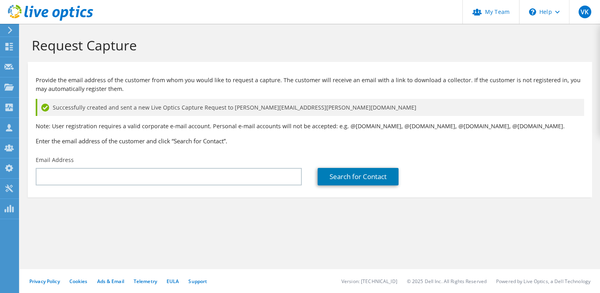 The width and height of the screenshot is (600, 293). What do you see at coordinates (358, 177) in the screenshot?
I see `a: Search for Contact` at bounding box center [358, 177].